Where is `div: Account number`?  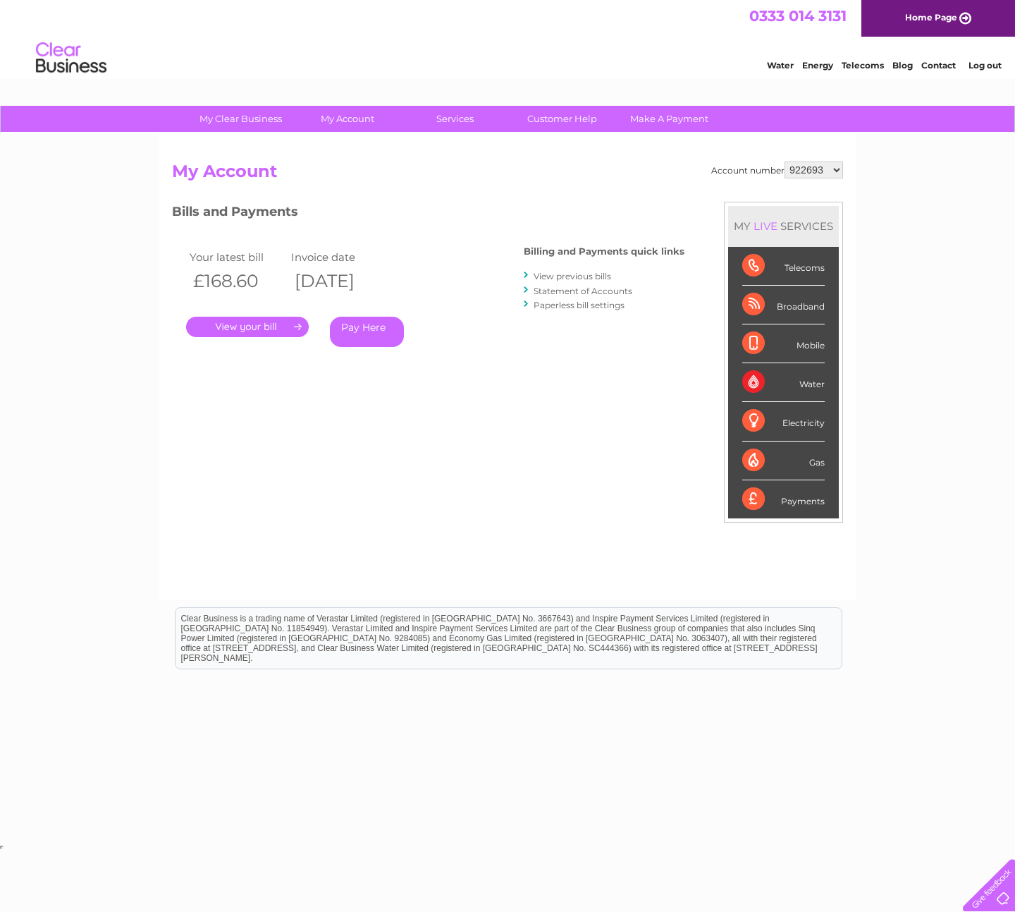
div: Account number is located at coordinates (777, 170).